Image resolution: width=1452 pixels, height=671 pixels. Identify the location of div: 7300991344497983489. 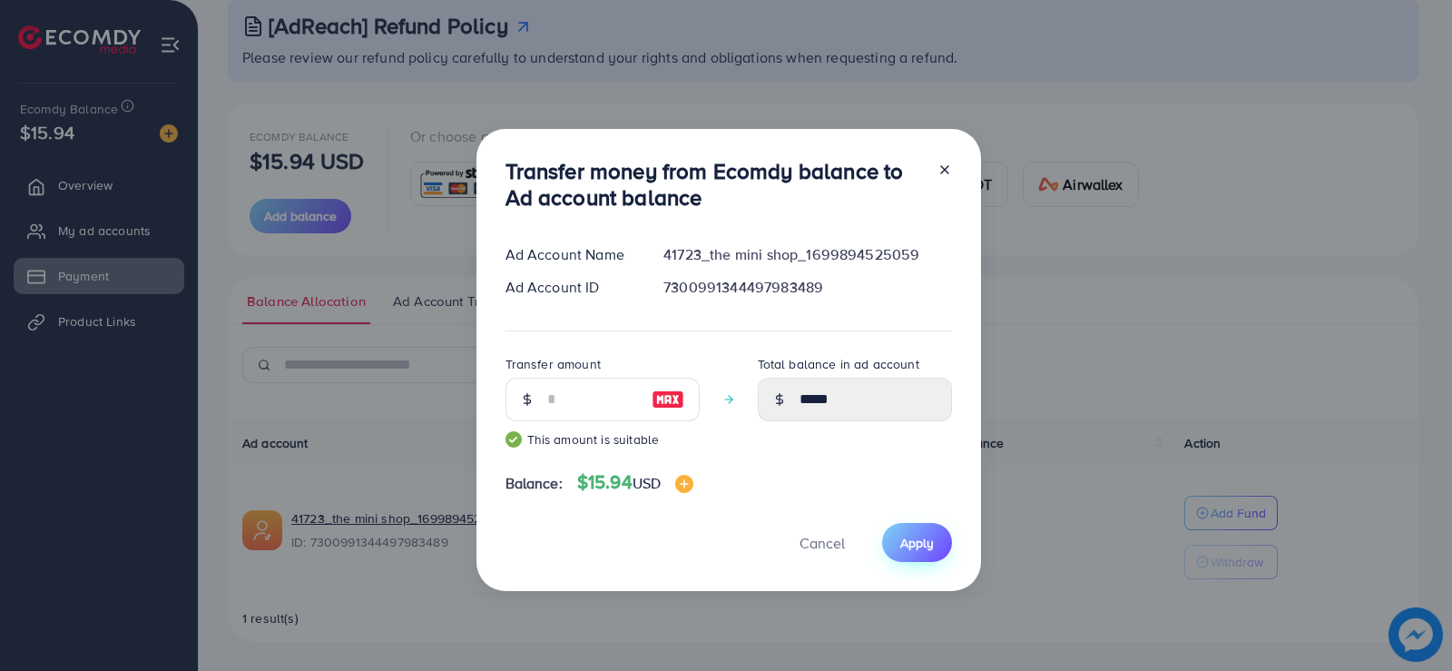
(807, 287).